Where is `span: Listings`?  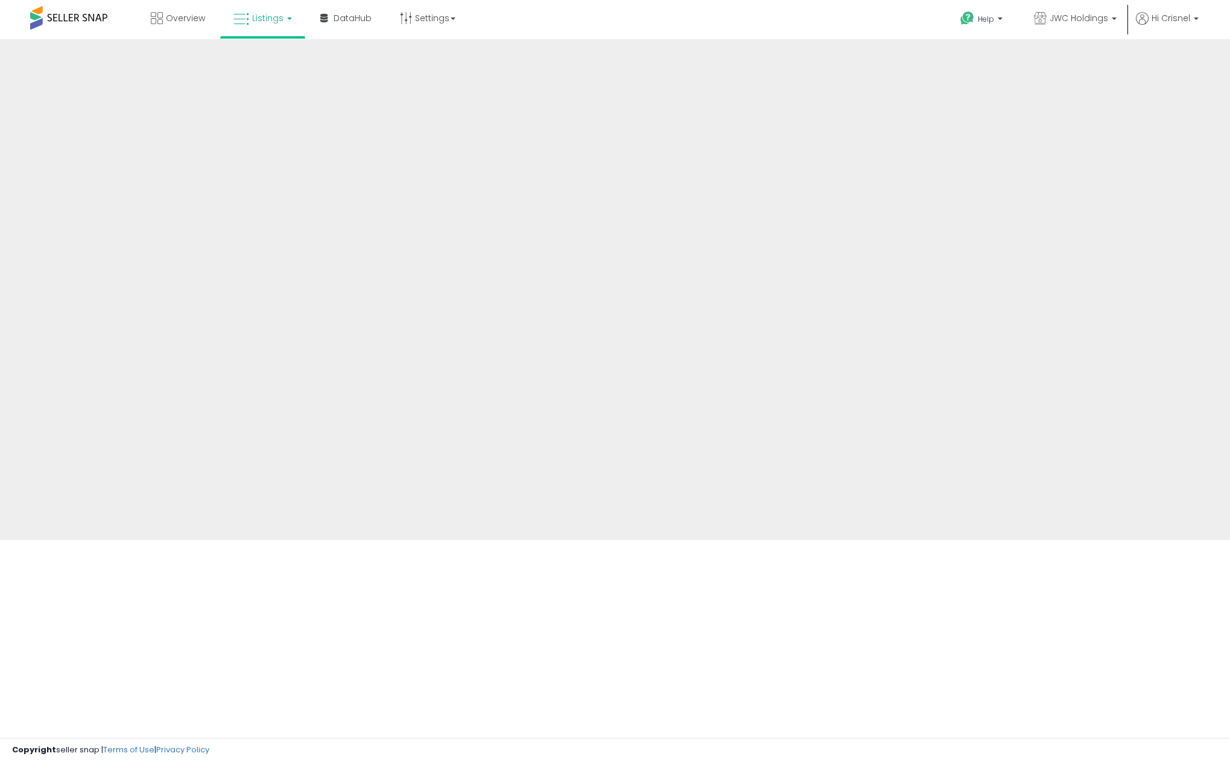
span: Listings is located at coordinates (268, 18).